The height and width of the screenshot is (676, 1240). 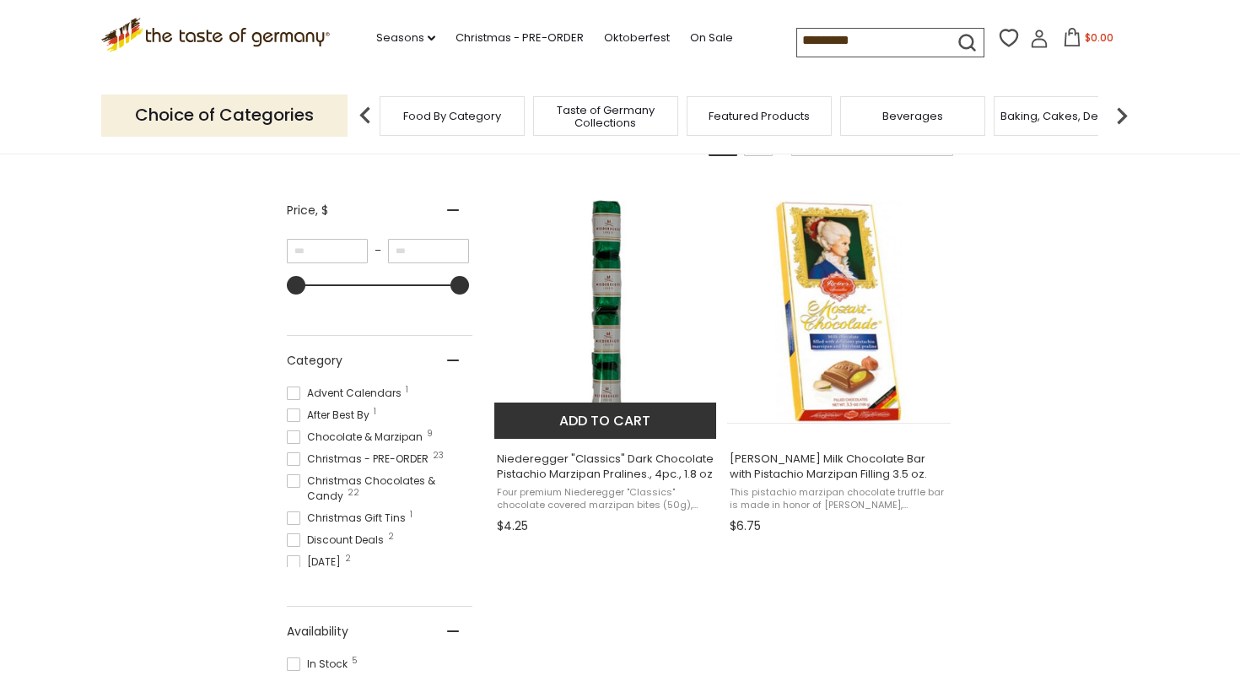 What do you see at coordinates (723, 142) in the screenshot?
I see `a: View grid mode` at bounding box center [723, 142].